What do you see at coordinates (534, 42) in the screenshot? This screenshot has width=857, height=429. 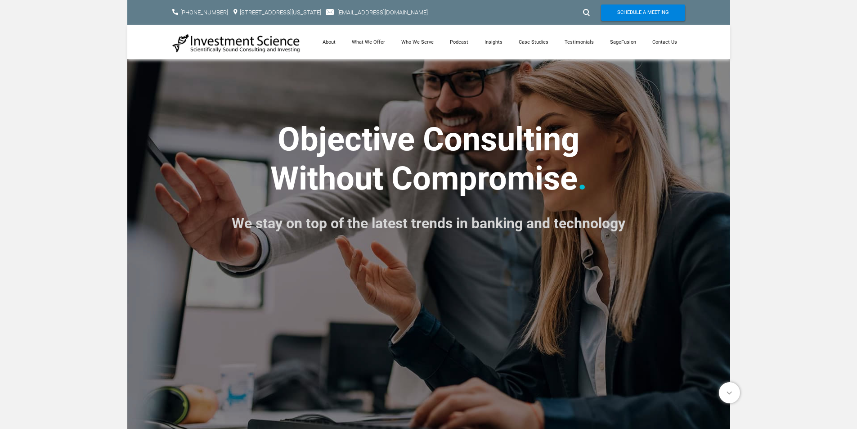 I see `a: Case Studies` at bounding box center [534, 42].